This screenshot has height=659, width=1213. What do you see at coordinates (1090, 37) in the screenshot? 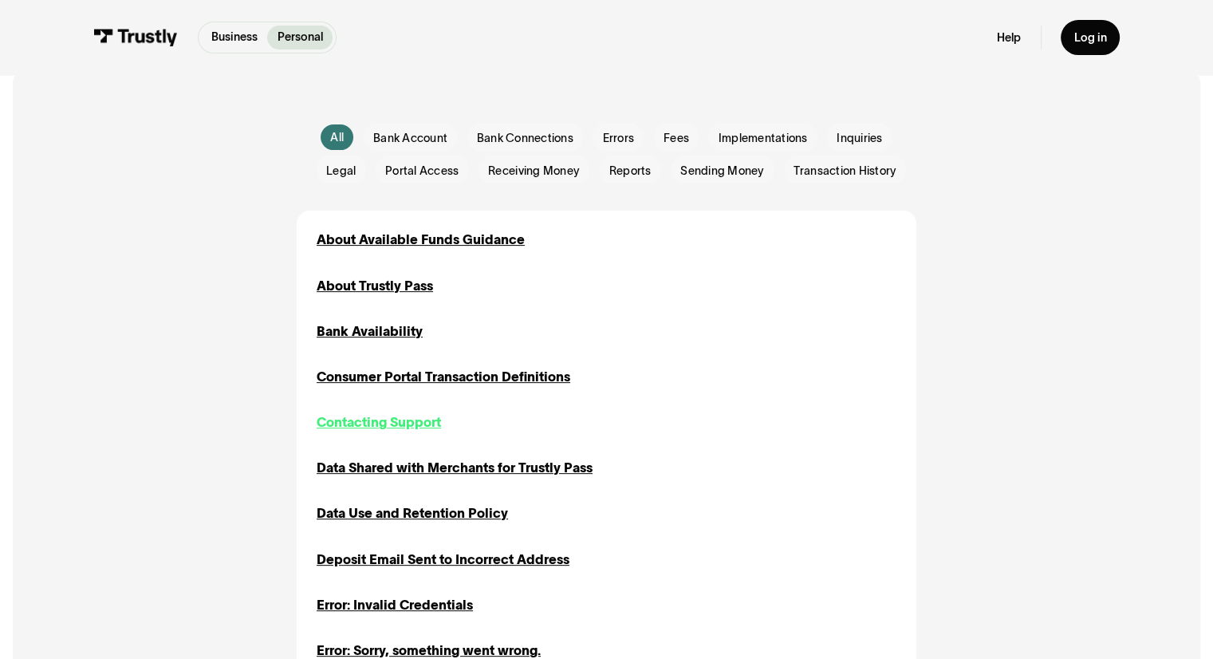
I see `div: Log in` at bounding box center [1090, 37].